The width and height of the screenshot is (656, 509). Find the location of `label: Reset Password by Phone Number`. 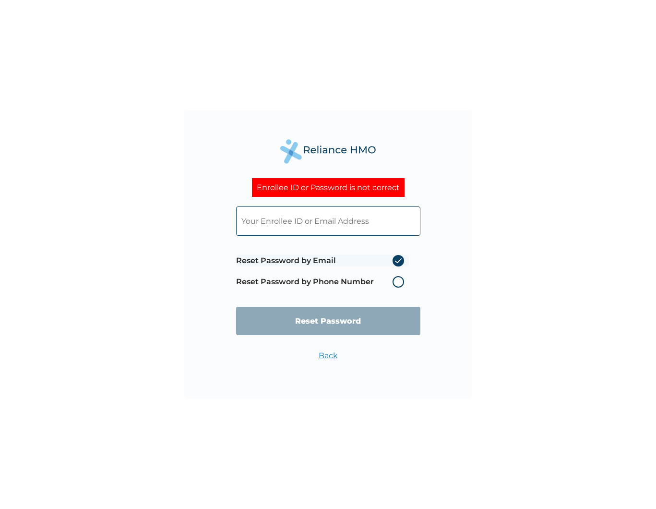

label: Reset Password by Phone Number is located at coordinates (322, 282).